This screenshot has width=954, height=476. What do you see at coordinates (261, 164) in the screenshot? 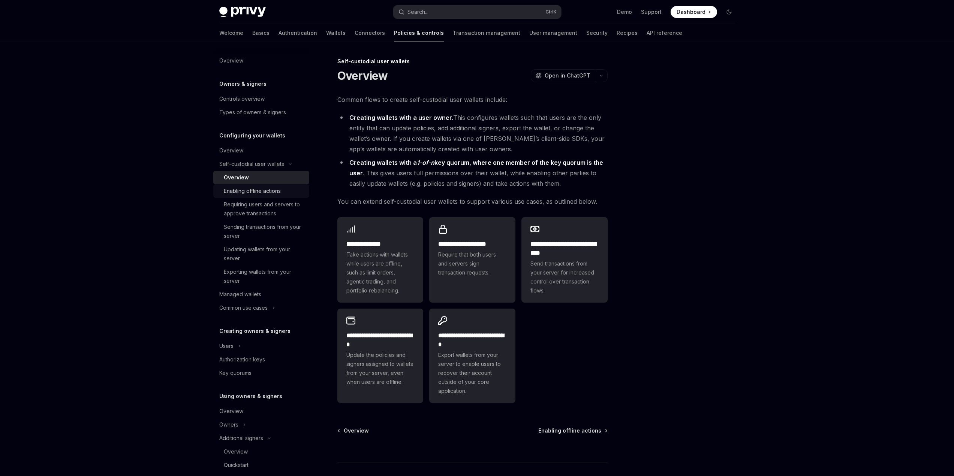
I see `button: Toggle Self-custodial user wallets section` at bounding box center [261, 164].